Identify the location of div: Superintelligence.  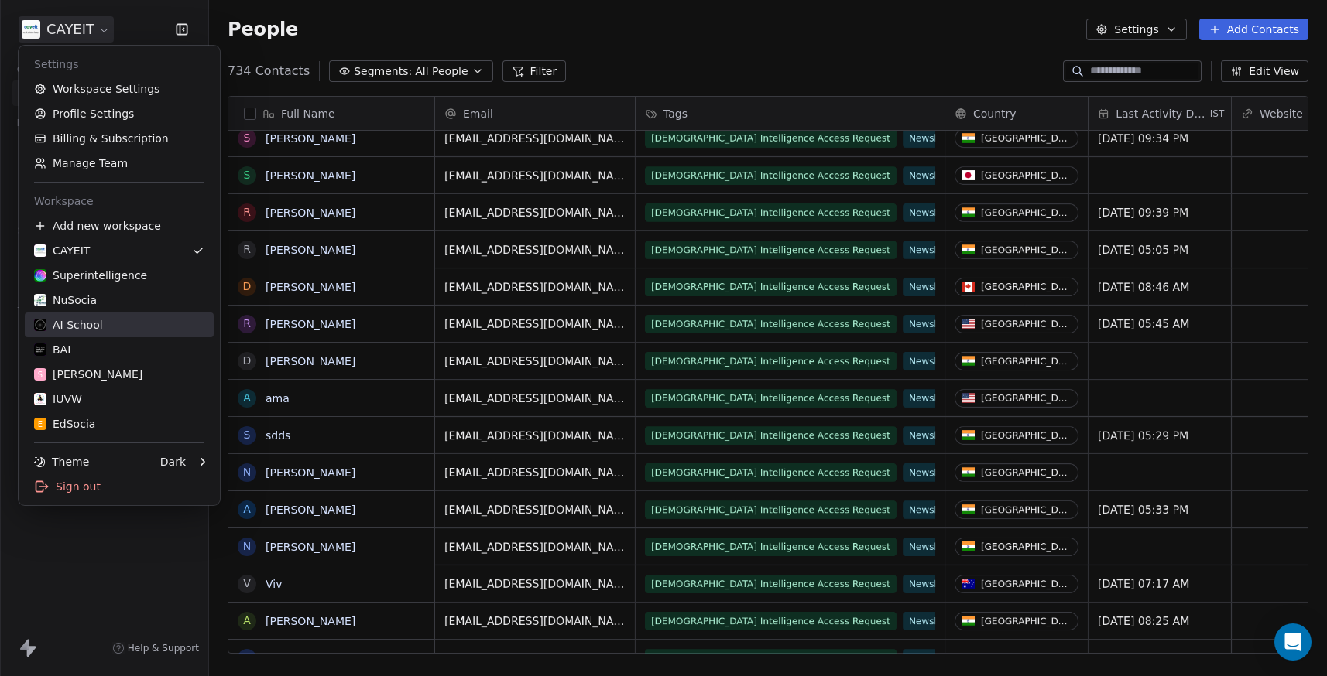
(91, 276).